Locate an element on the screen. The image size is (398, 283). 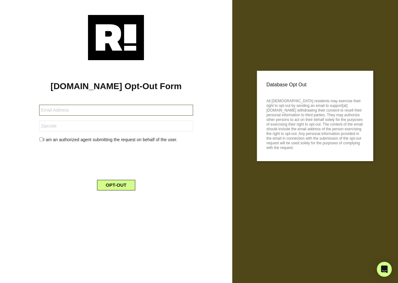
img: Retention.com is located at coordinates (116, 37).